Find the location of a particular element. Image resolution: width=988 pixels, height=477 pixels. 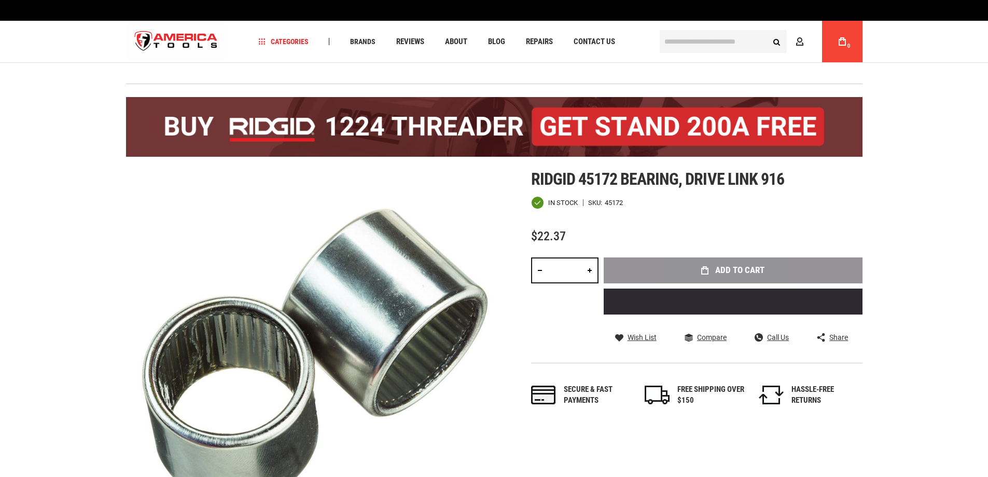

div: 45172 is located at coordinates (614, 202).